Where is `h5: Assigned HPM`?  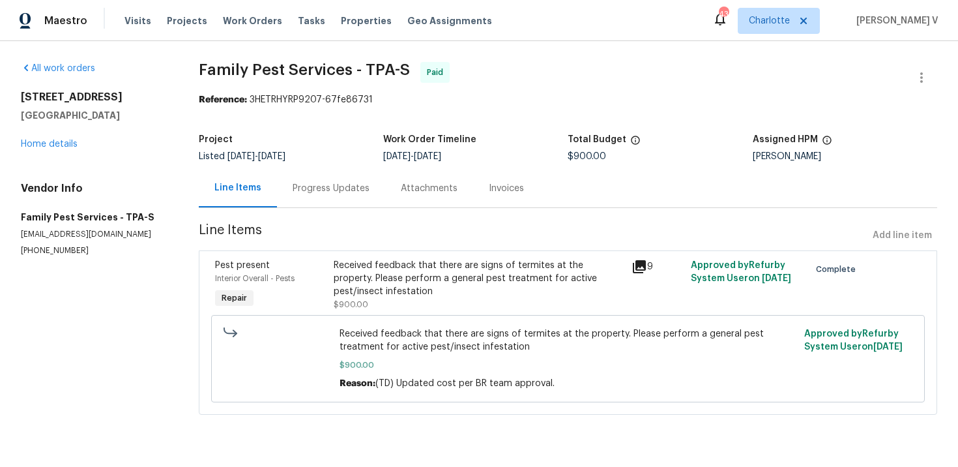
h5: Assigned HPM is located at coordinates (786, 140).